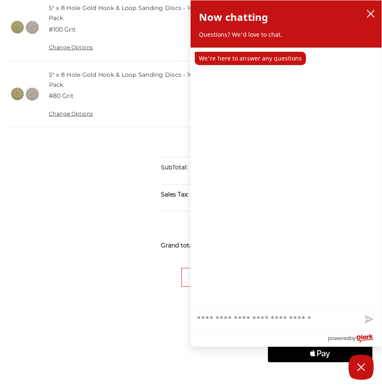 This screenshot has height=386, width=382. What do you see at coordinates (175, 195) in the screenshot?
I see `strong: Sales Tax:` at bounding box center [175, 195].